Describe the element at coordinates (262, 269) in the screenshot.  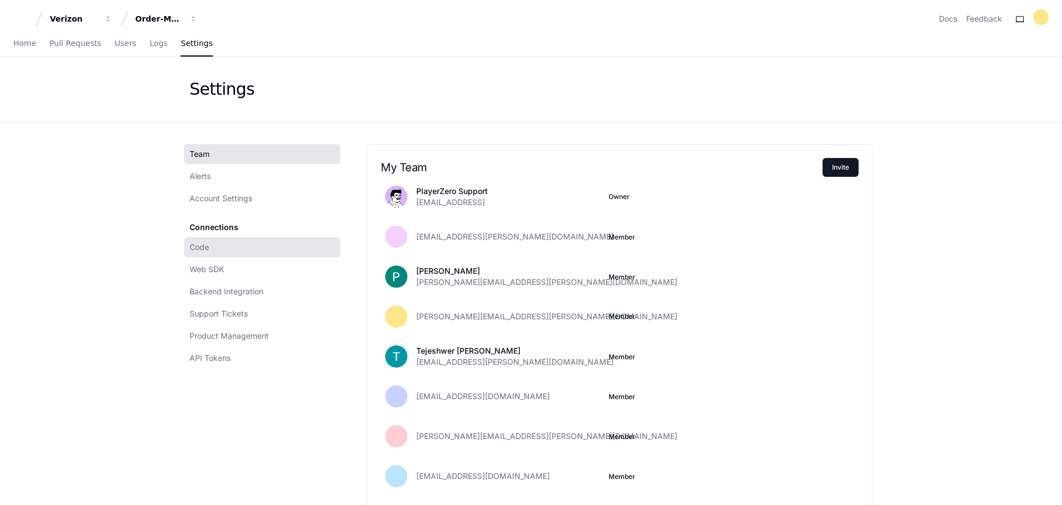
I see `a: Web SDK` at that location.